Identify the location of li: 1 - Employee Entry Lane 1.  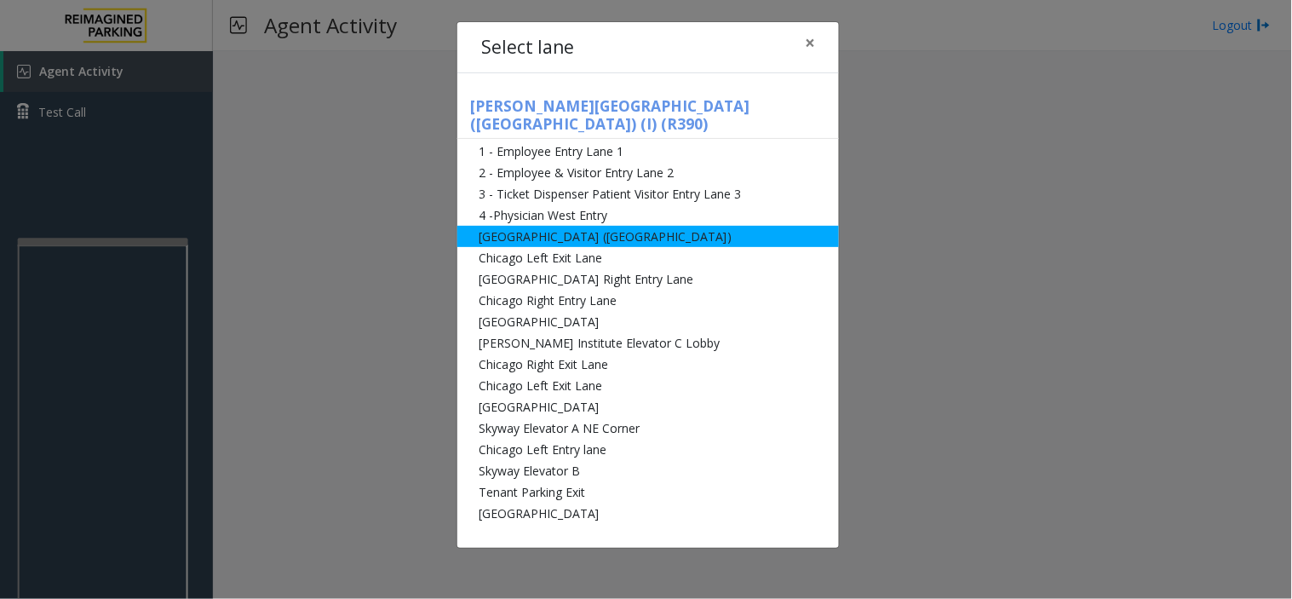
(648, 151).